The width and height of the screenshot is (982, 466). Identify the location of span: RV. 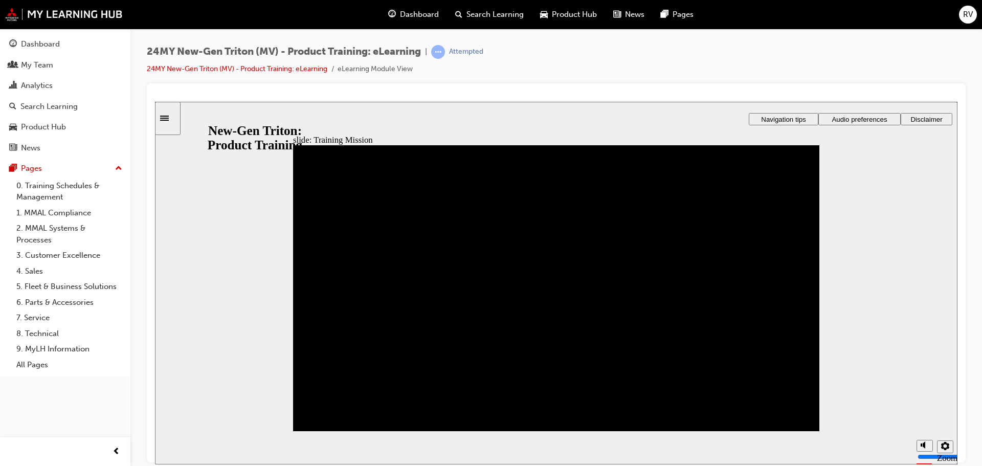
(967, 14).